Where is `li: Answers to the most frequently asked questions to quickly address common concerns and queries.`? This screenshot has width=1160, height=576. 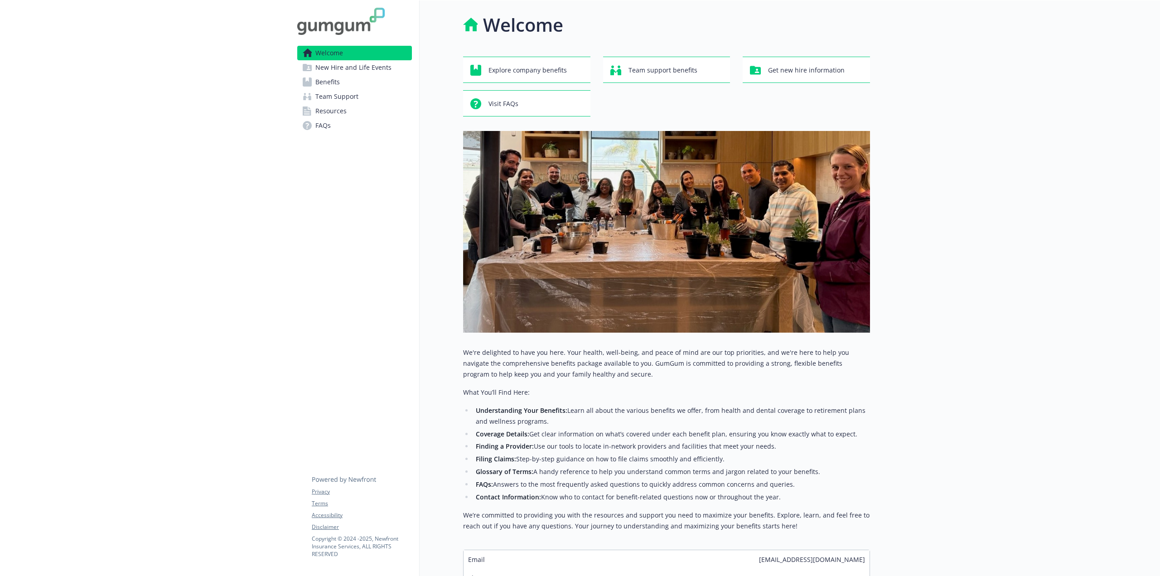
li: Answers to the most frequently asked questions to quickly address common concerns and queries. is located at coordinates (671, 484).